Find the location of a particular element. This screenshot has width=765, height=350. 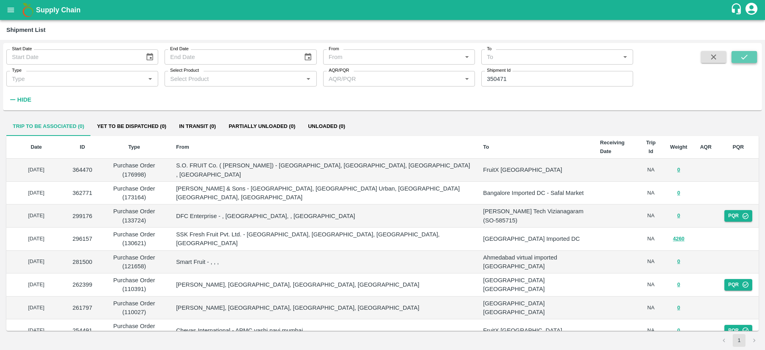

p: Purchase Order (110027) is located at coordinates (134, 308).